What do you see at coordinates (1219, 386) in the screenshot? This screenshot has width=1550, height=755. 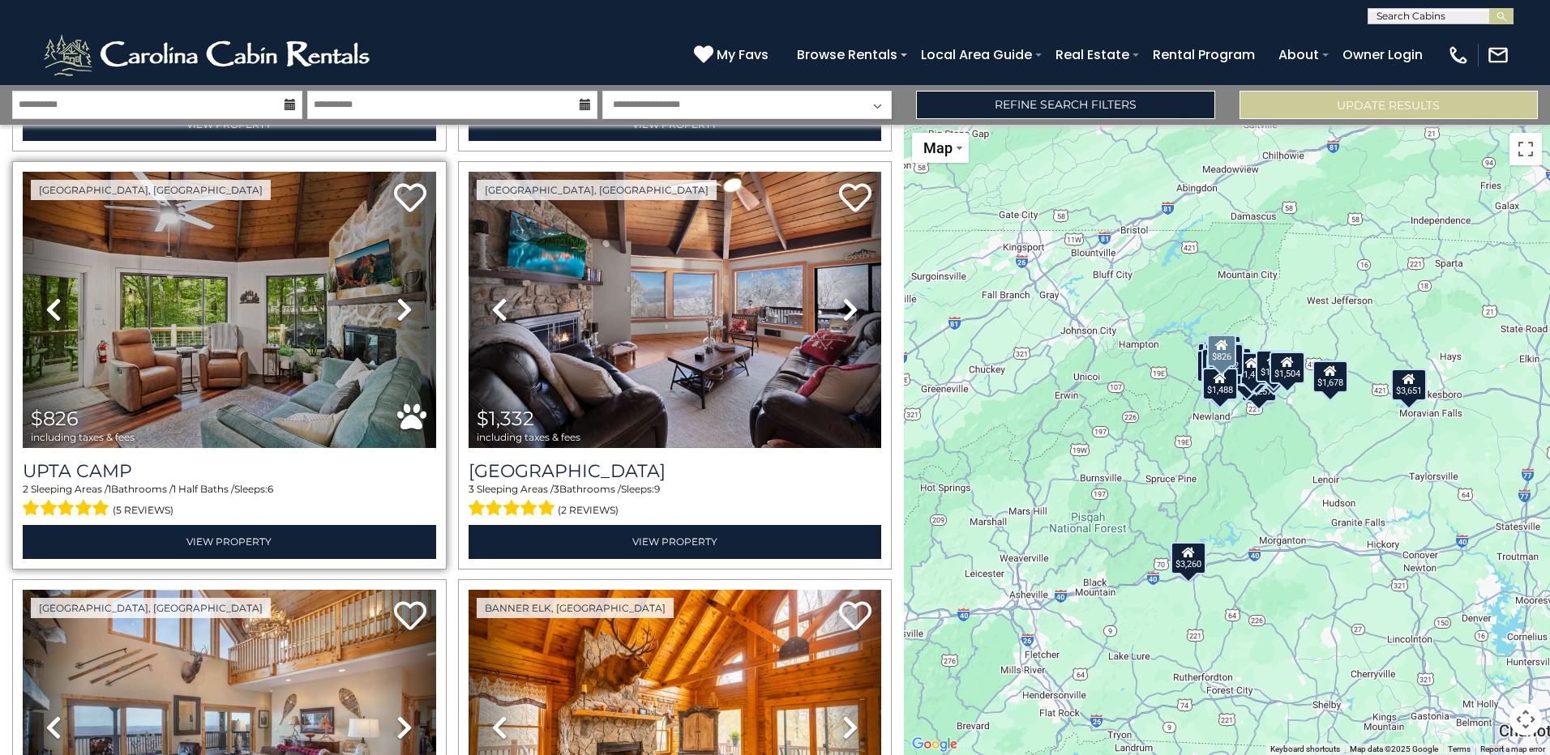 I see `div: $1,955` at bounding box center [1219, 386].